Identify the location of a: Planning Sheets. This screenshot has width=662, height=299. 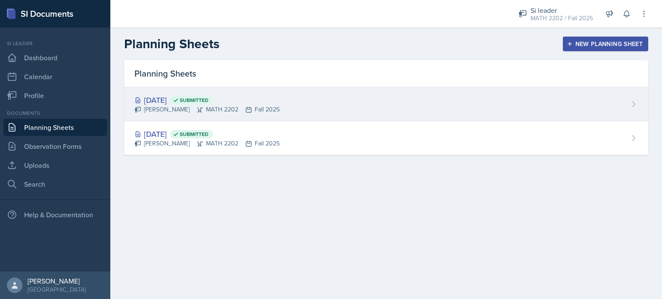
(55, 127).